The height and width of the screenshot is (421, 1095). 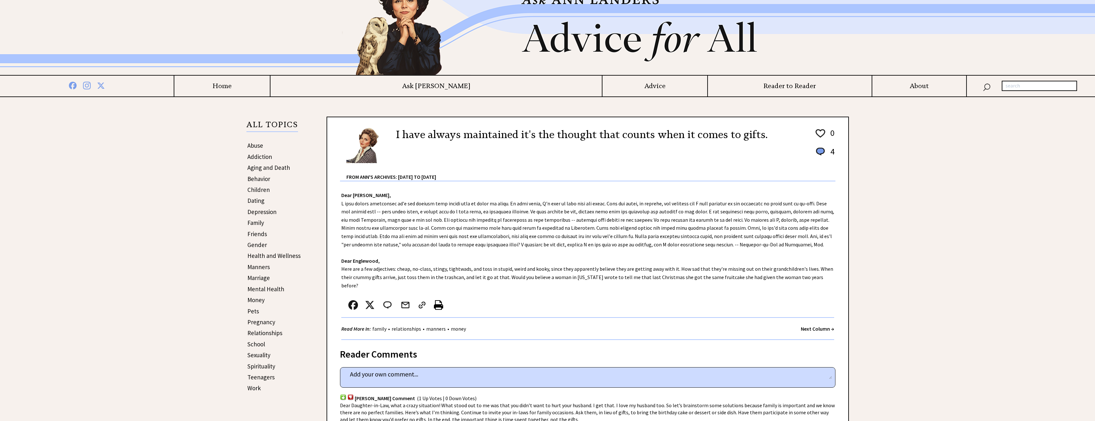 What do you see at coordinates (259, 355) in the screenshot?
I see `a: Sexuality` at bounding box center [259, 355].